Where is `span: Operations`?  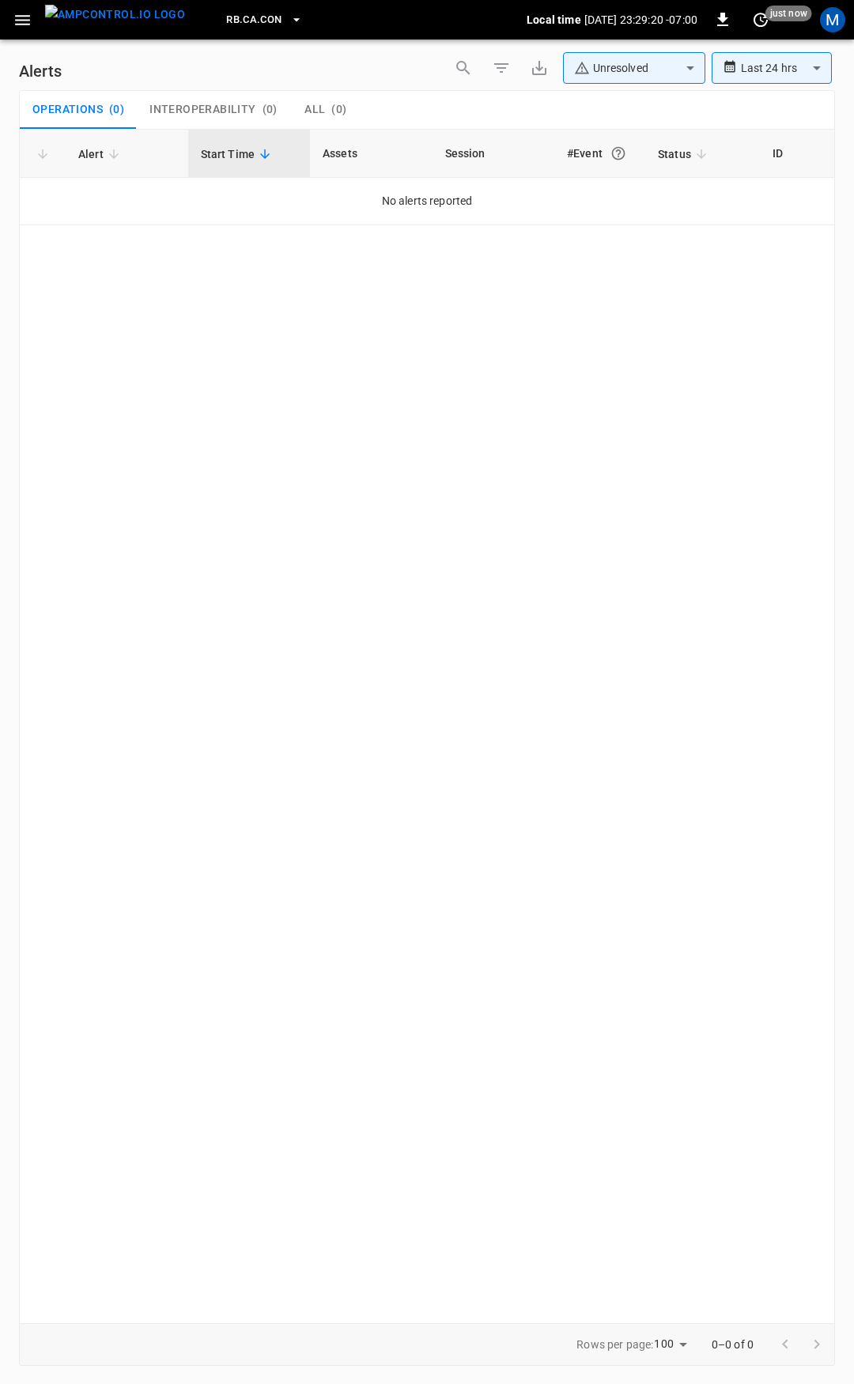 span: Operations is located at coordinates (67, 110).